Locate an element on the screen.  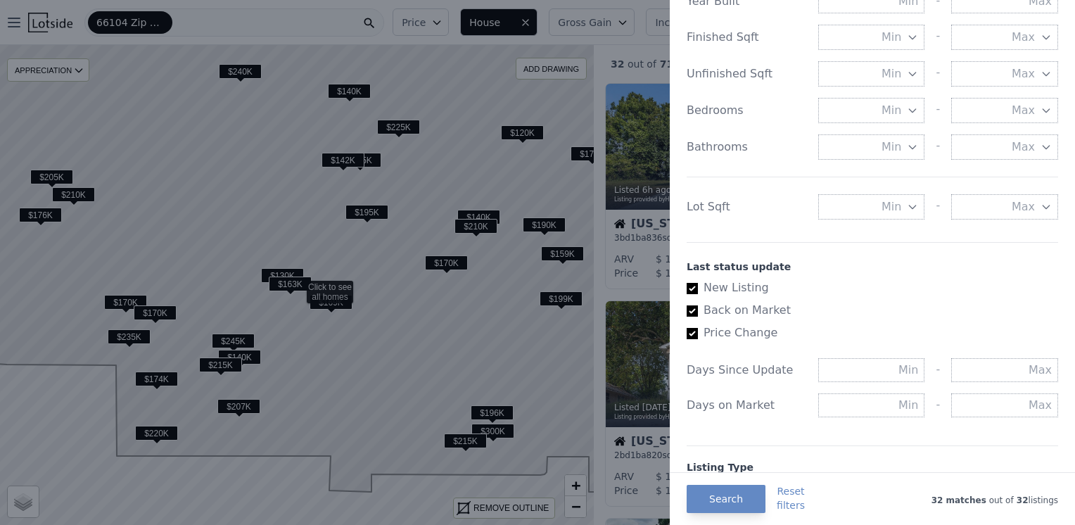
div: Bathrooms is located at coordinates (746, 147).